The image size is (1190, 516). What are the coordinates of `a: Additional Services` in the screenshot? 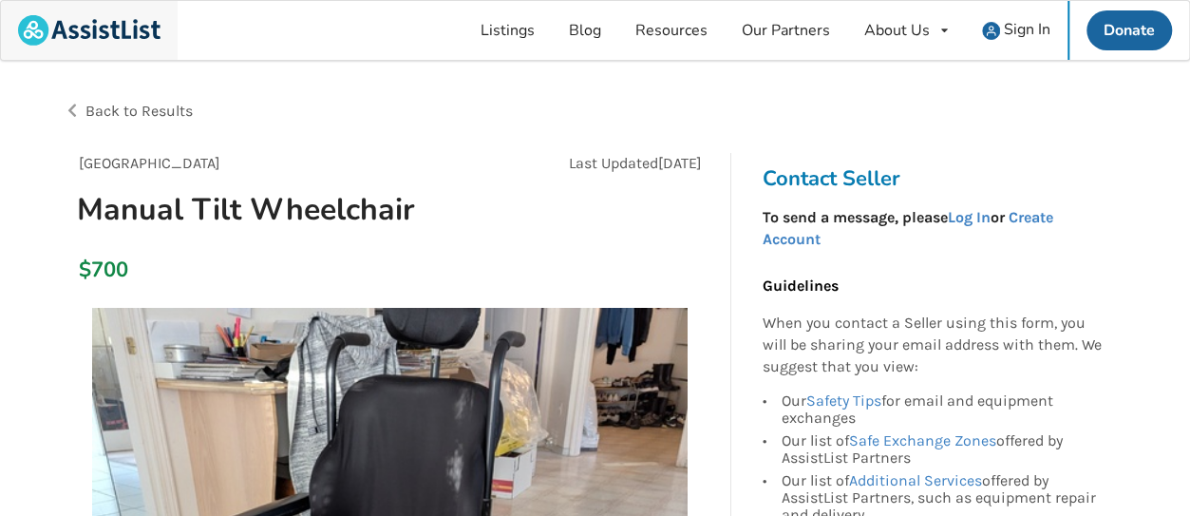 It's located at (914, 480).